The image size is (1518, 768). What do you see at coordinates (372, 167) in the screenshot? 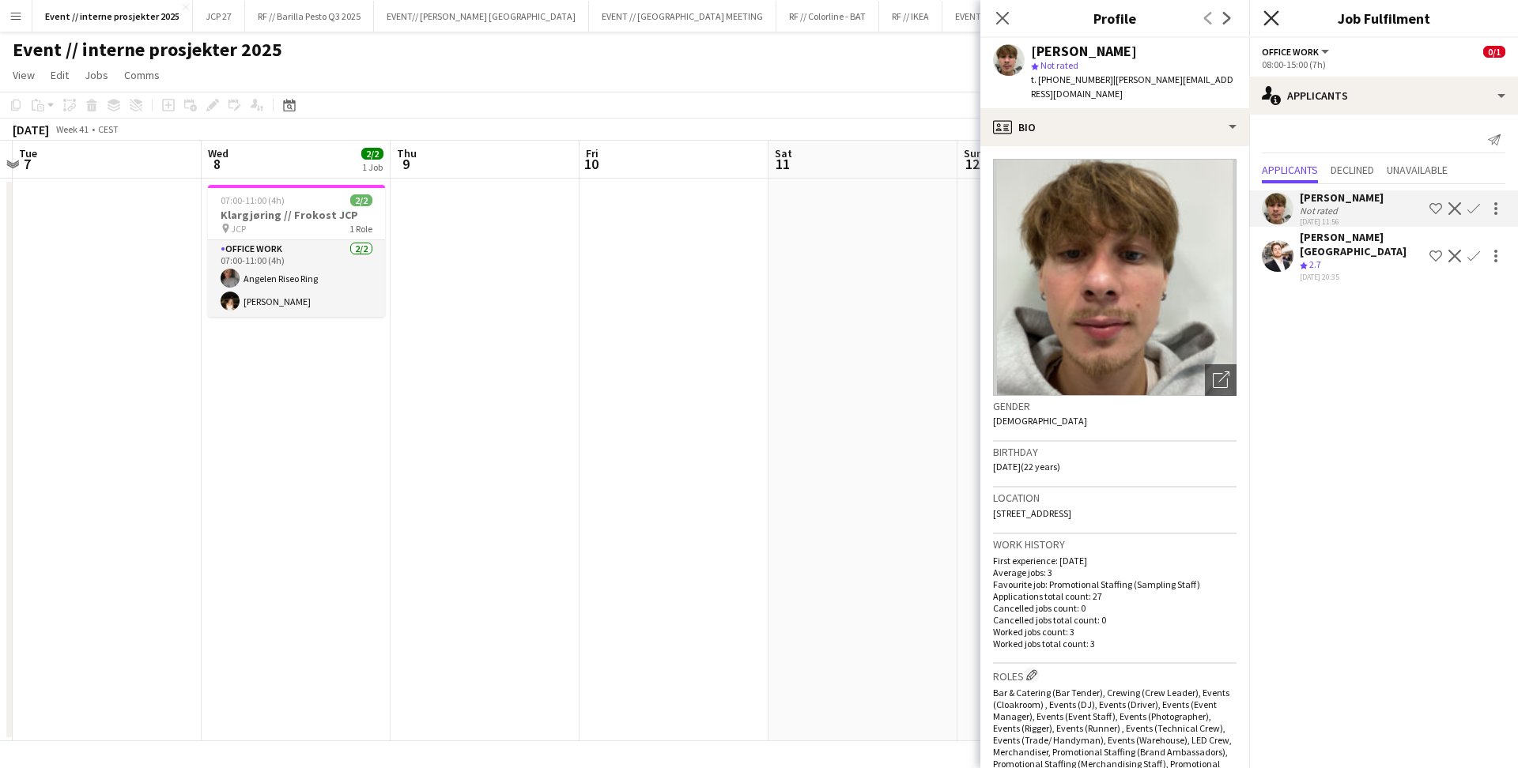
I see `div: 1 Job` at bounding box center [372, 167].